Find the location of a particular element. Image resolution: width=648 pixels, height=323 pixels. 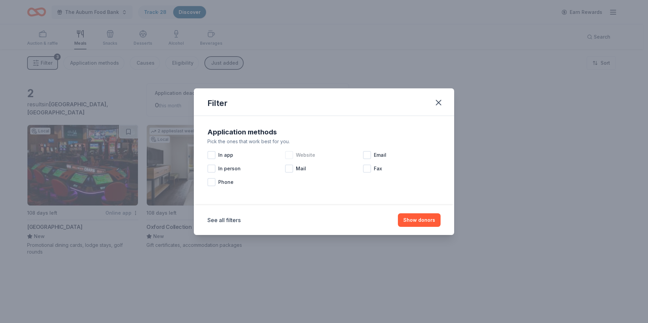

div: Pick the ones that work best for you. is located at coordinates (324, 142).